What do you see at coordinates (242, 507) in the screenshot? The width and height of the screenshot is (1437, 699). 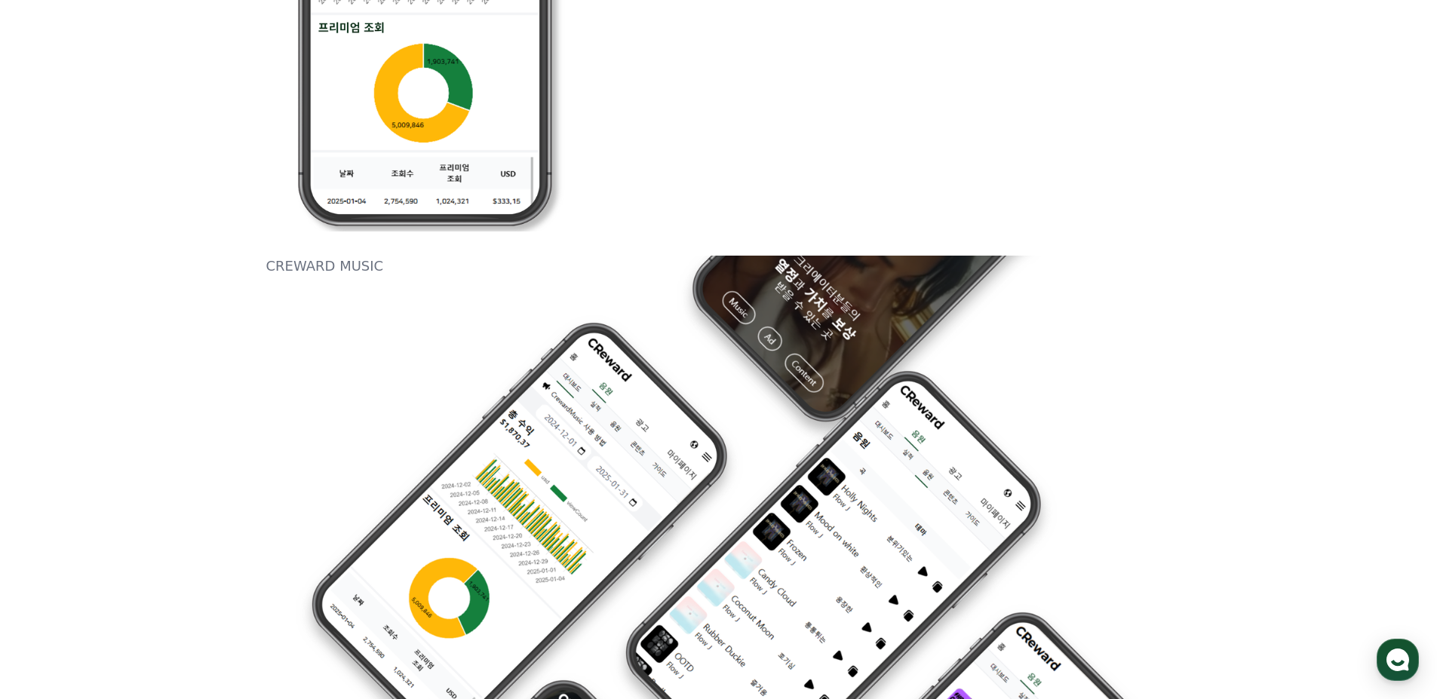 I see `span: 설정` at bounding box center [242, 507].